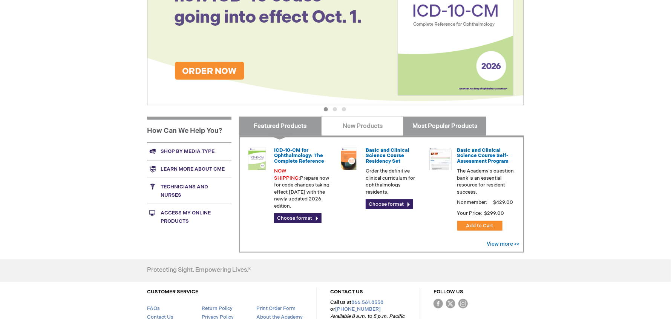 The width and height of the screenshot is (671, 319). Describe the element at coordinates (347, 291) in the screenshot. I see `a: CONTACT US` at that location.